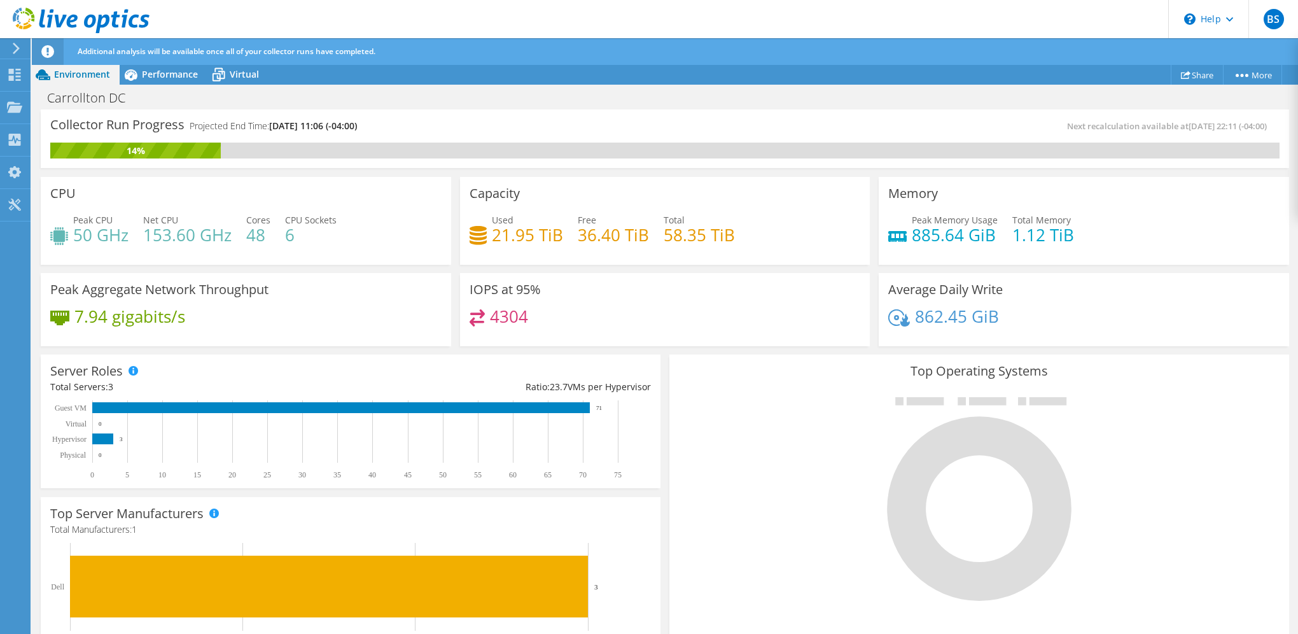  I want to click on text: 35, so click(337, 475).